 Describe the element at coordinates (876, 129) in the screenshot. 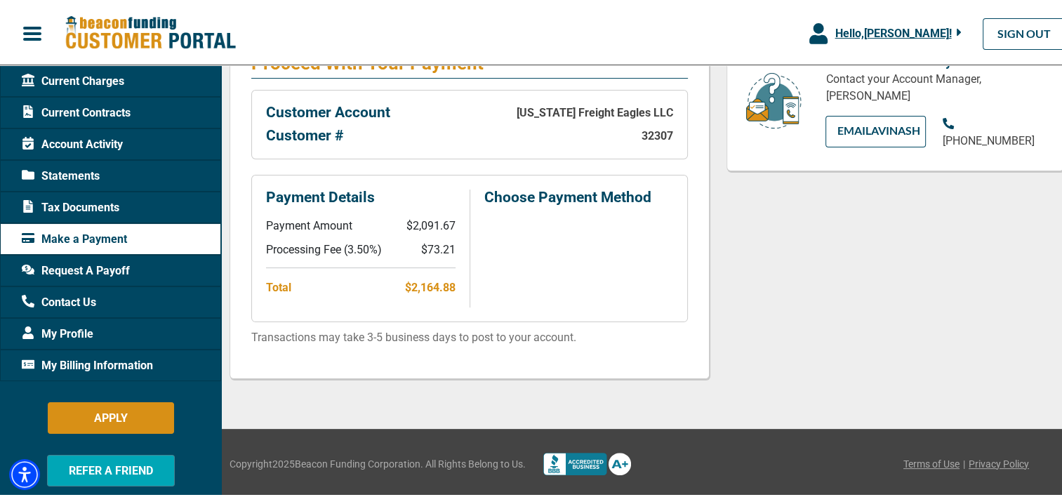

I see `a: EMAILAvinash` at that location.